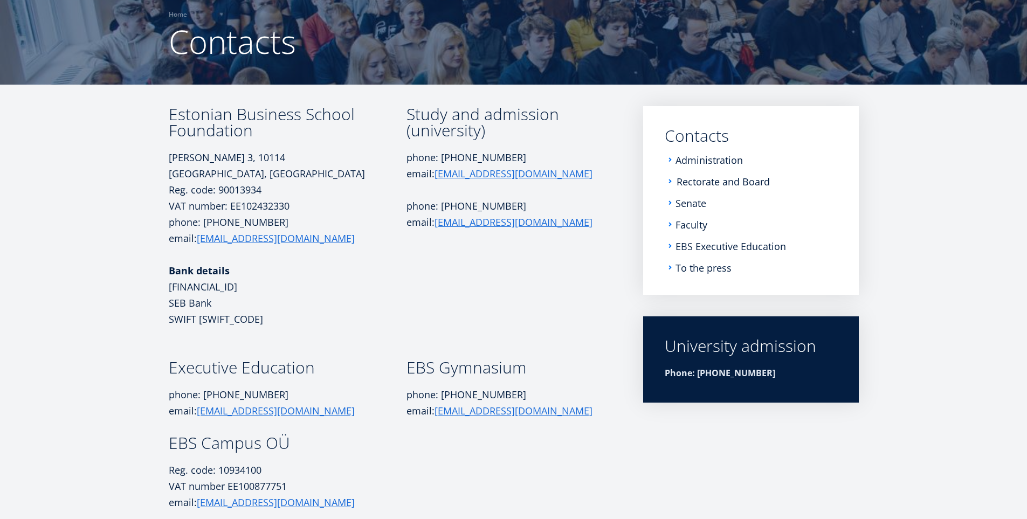 This screenshot has height=519, width=1027. What do you see at coordinates (178, 15) in the screenshot?
I see `a: Home` at bounding box center [178, 15].